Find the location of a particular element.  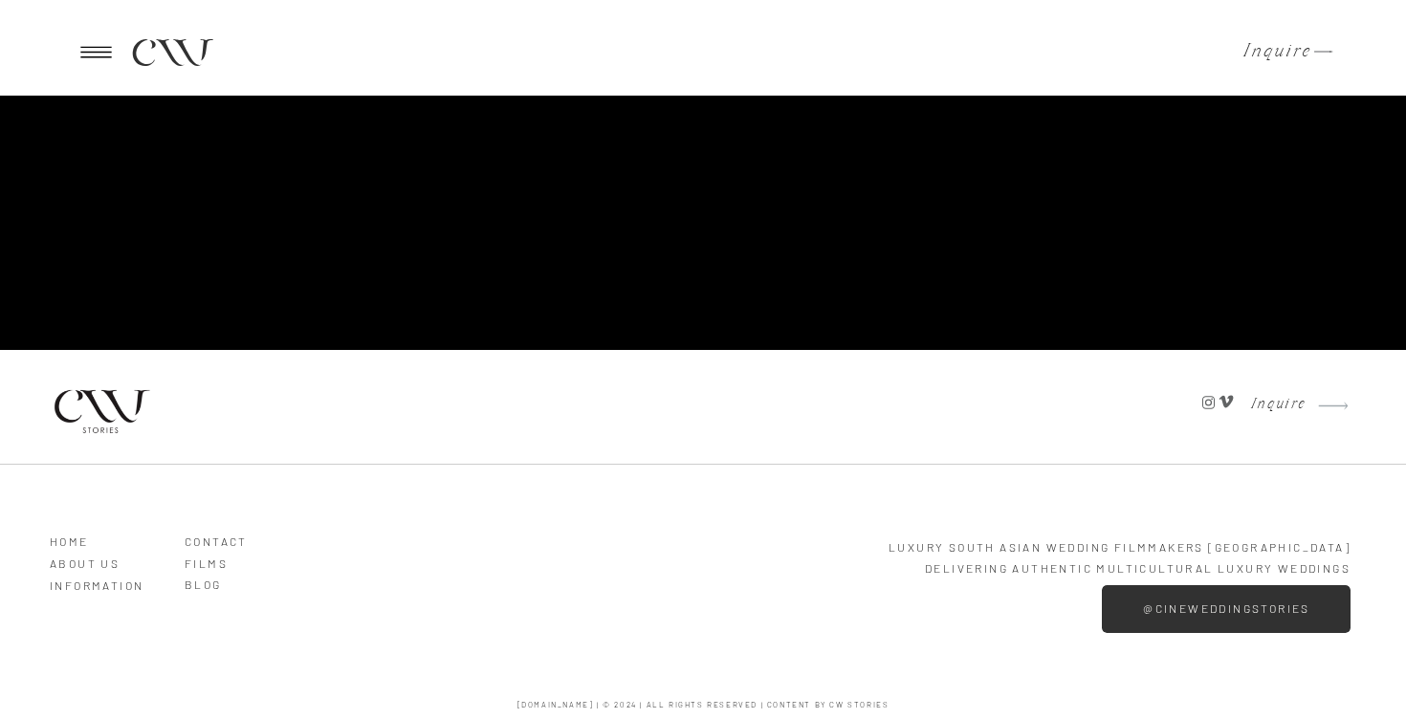

h3: HOME is located at coordinates (104, 538).